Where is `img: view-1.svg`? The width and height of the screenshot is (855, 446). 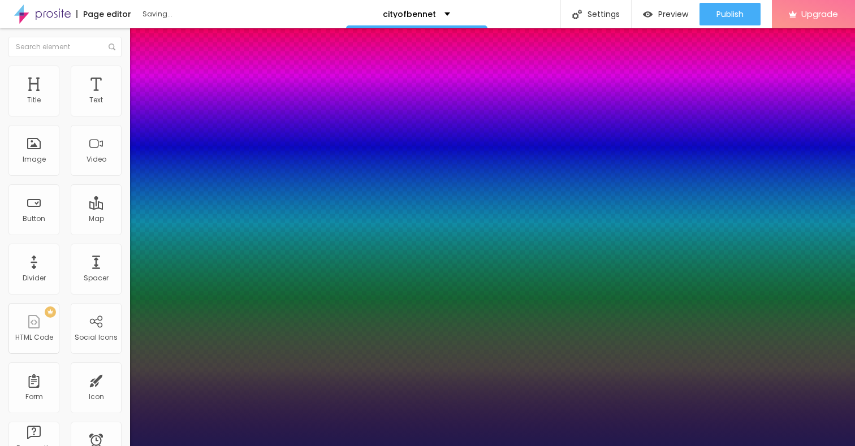
img: view-1.svg is located at coordinates (647, 14).